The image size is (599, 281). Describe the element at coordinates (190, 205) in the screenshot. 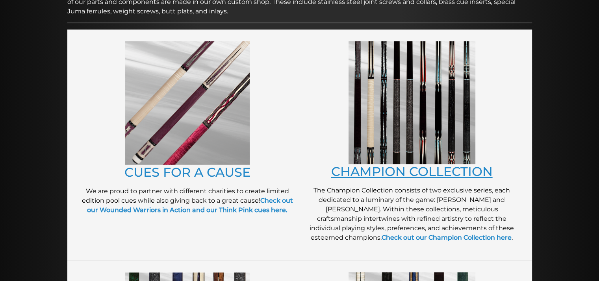

I see `a: Check out our Wounded Warriors in Action and our Think Pink cues here.` at that location.